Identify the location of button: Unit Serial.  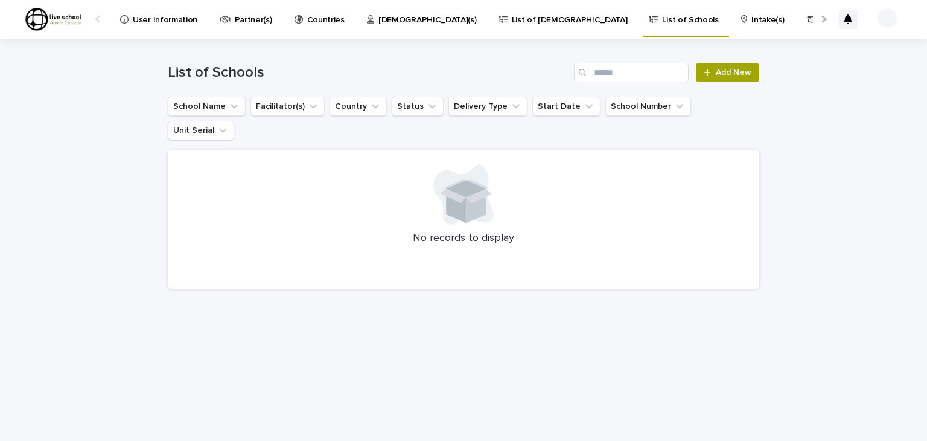
(201, 130).